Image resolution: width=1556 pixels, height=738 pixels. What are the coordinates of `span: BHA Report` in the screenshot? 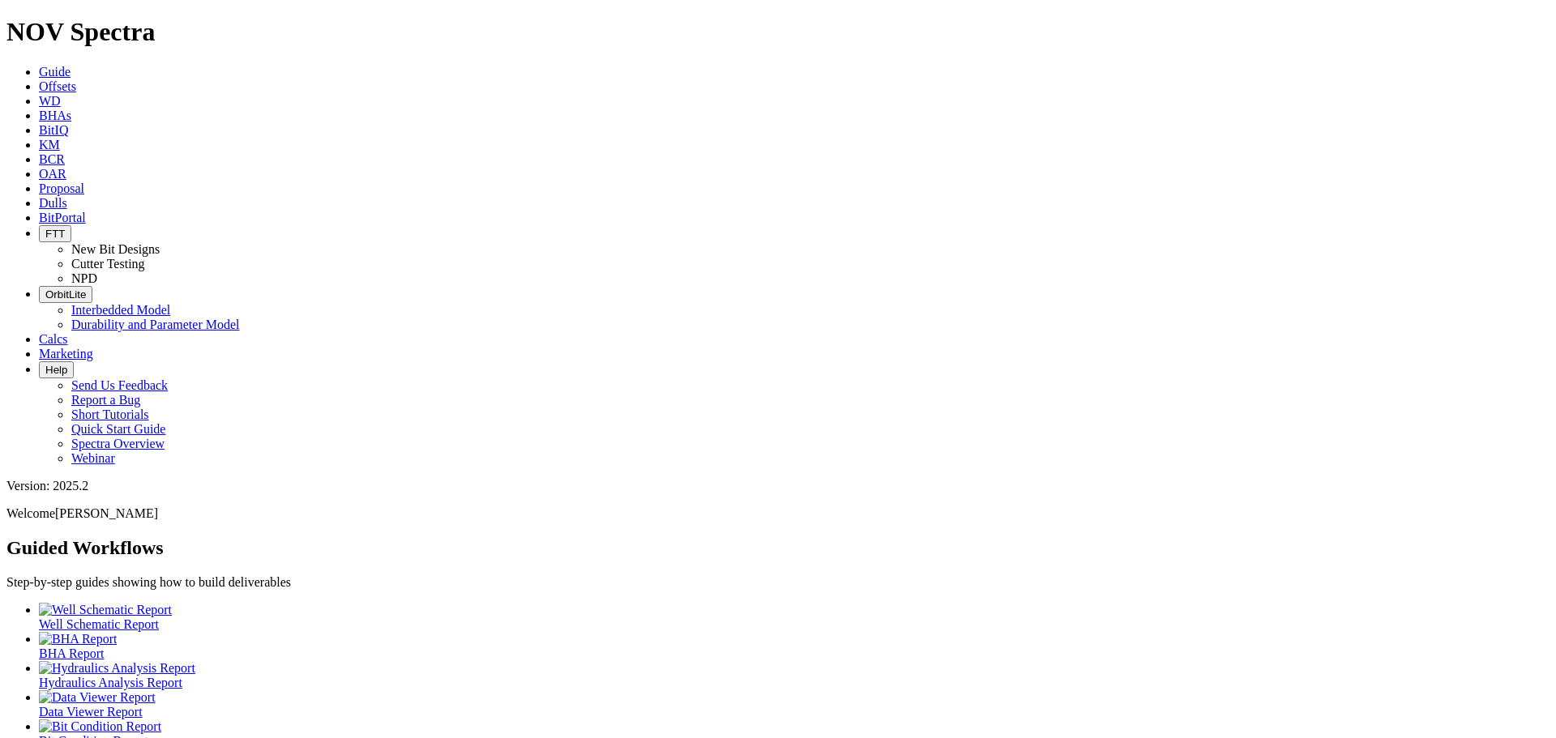 It's located at (71, 653).